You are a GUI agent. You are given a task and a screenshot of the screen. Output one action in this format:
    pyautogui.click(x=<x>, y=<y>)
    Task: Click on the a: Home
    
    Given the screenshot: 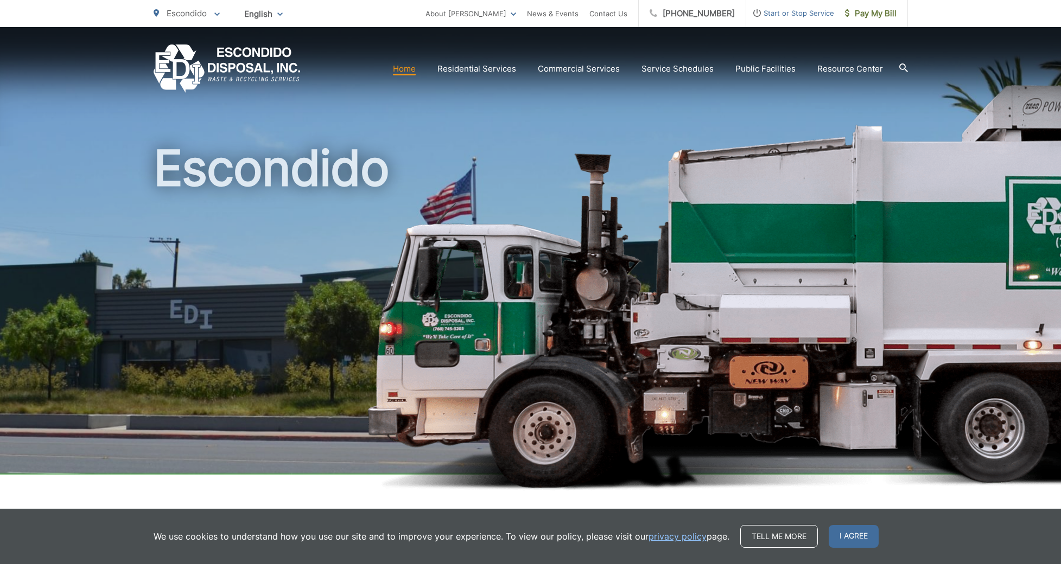 What is the action you would take?
    pyautogui.click(x=404, y=69)
    